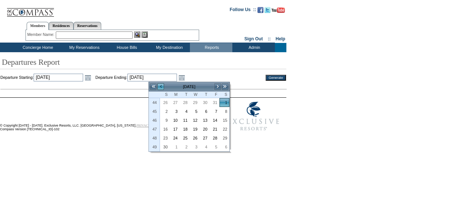  I want to click on th: 44, so click(154, 102).